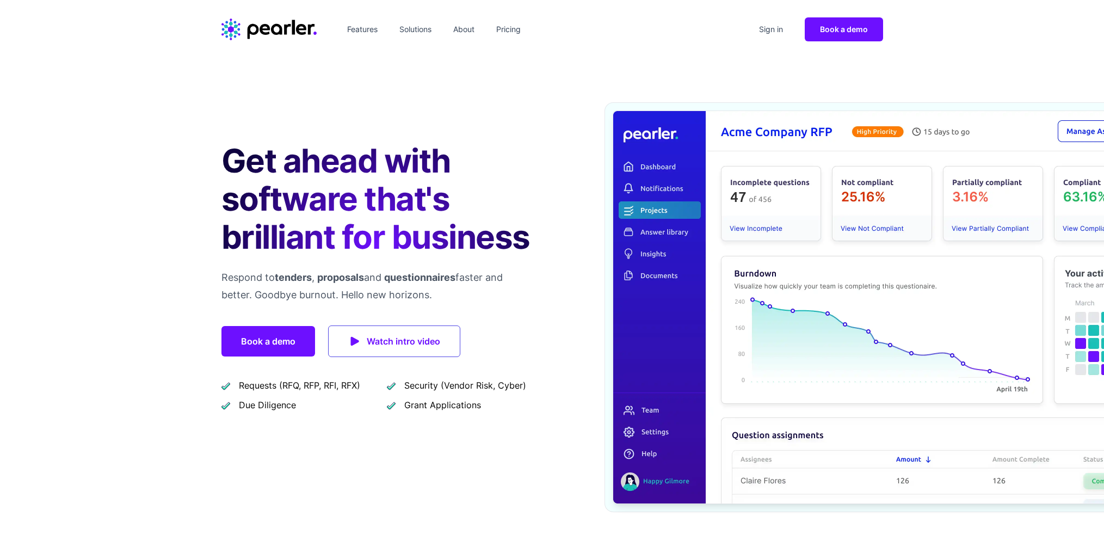 Image resolution: width=1104 pixels, height=559 pixels. I want to click on span: Security (Vendor Risk, Cyber), so click(465, 385).